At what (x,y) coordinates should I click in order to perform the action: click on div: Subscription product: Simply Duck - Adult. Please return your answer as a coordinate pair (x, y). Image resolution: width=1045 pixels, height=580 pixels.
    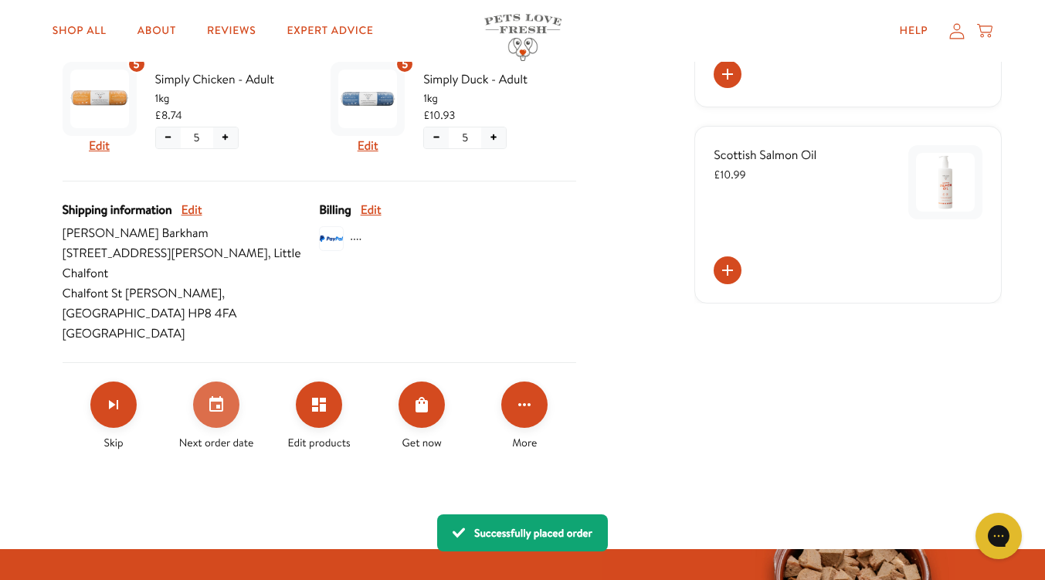
    Looking at the image, I should click on (453, 109).